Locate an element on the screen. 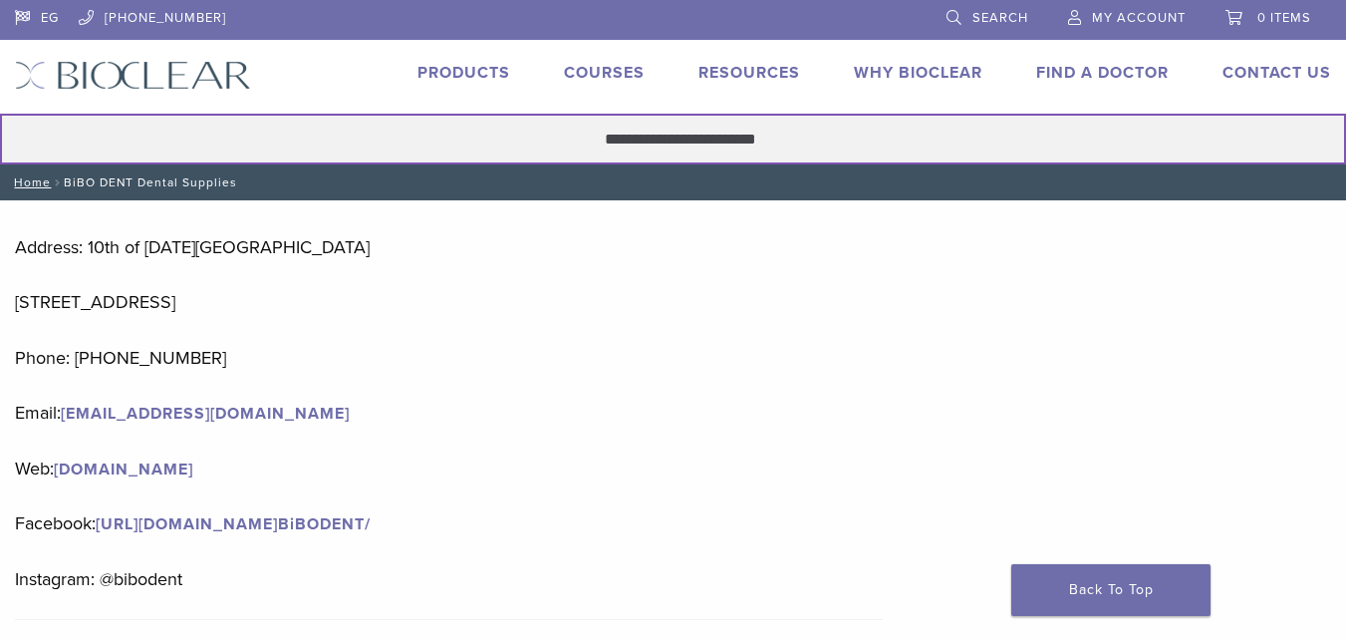  a: Home is located at coordinates (29, 182).